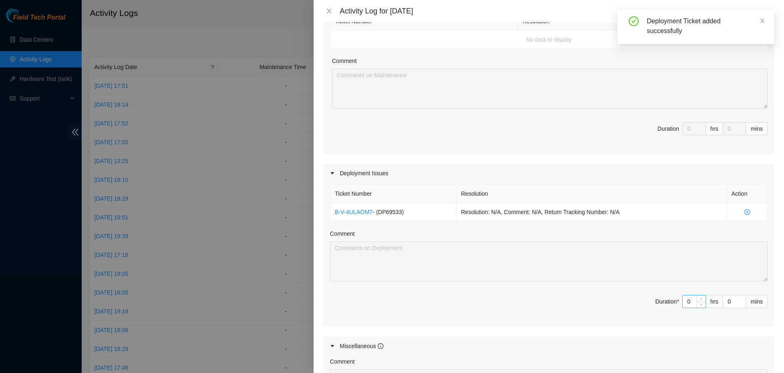 The width and height of the screenshot is (784, 373). I want to click on th: Ticket Number, so click(393, 194).